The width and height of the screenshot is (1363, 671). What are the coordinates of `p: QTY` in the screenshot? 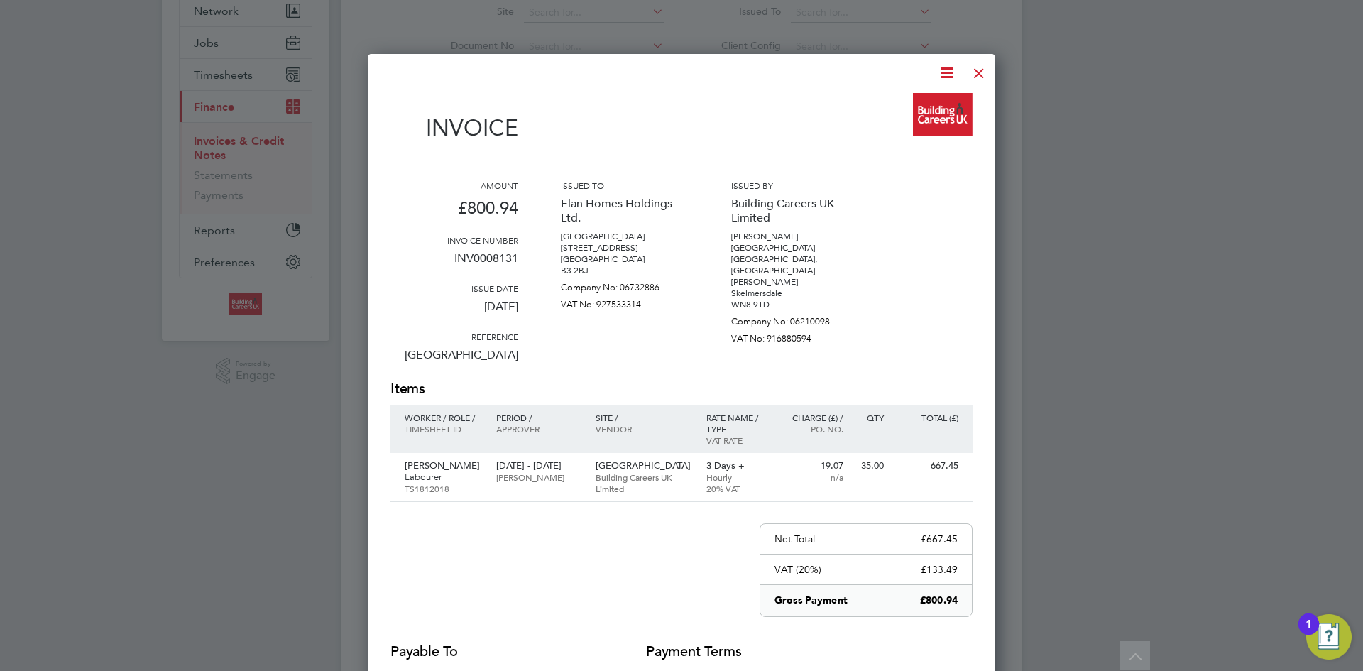 It's located at (870, 417).